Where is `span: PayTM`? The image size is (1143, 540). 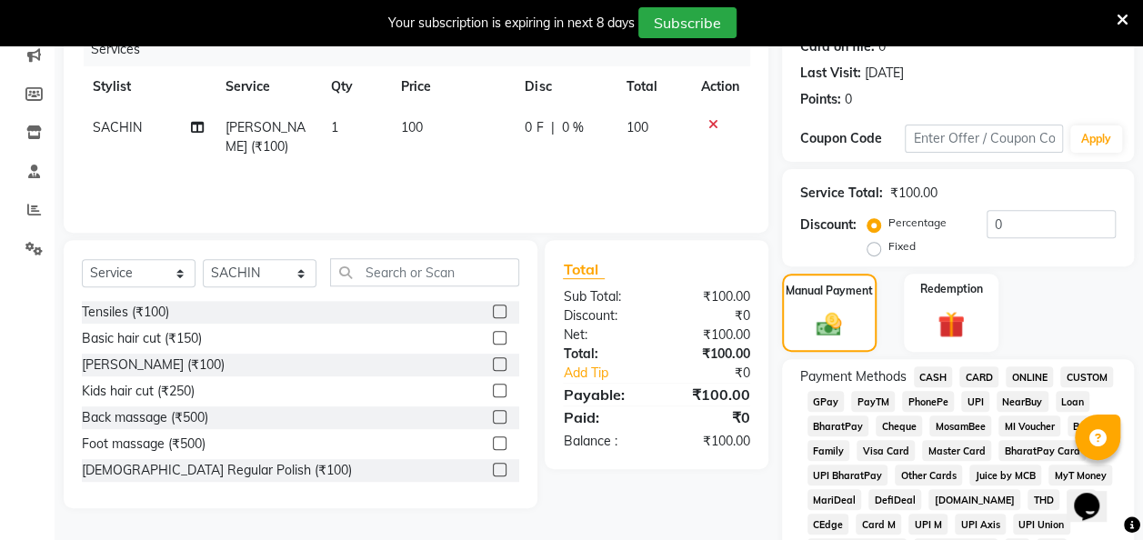
span: PayTM is located at coordinates (873, 401).